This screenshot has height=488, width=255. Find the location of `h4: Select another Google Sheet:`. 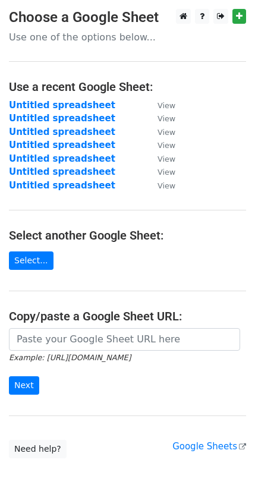

h4: Select another Google Sheet: is located at coordinates (127, 236).